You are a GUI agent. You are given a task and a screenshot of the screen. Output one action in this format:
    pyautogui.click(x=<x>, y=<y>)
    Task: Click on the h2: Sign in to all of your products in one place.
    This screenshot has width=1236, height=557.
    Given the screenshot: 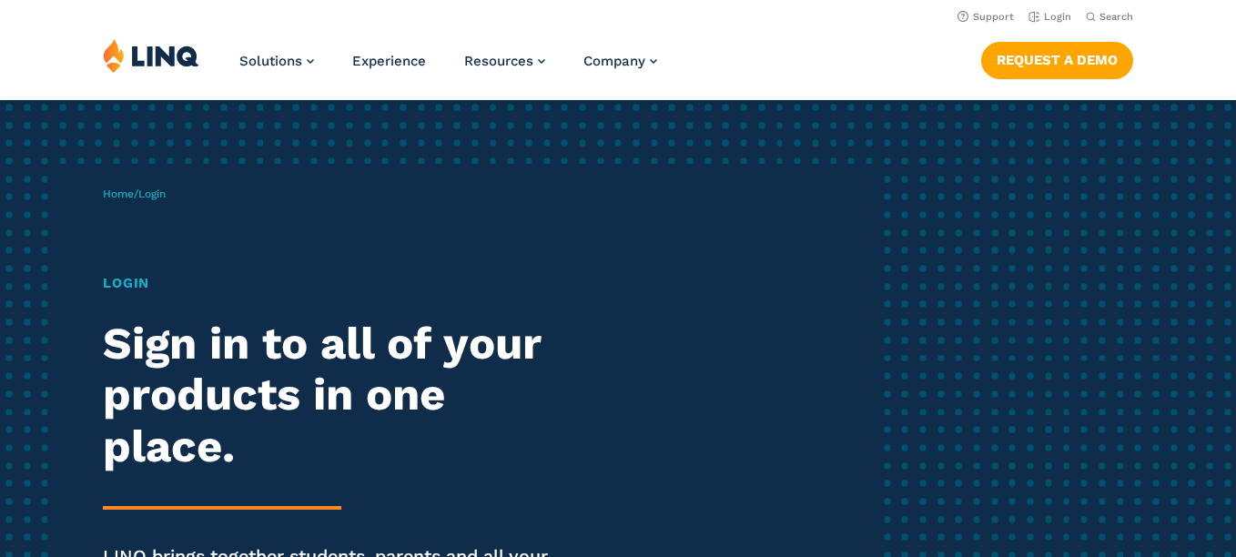 What is the action you would take?
    pyautogui.click(x=340, y=394)
    